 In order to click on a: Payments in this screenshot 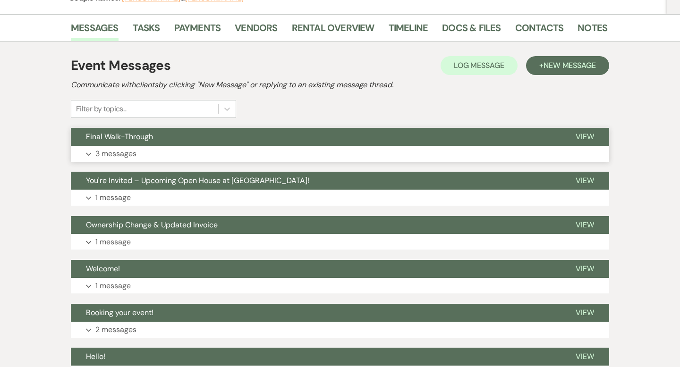, I will do `click(197, 31)`.